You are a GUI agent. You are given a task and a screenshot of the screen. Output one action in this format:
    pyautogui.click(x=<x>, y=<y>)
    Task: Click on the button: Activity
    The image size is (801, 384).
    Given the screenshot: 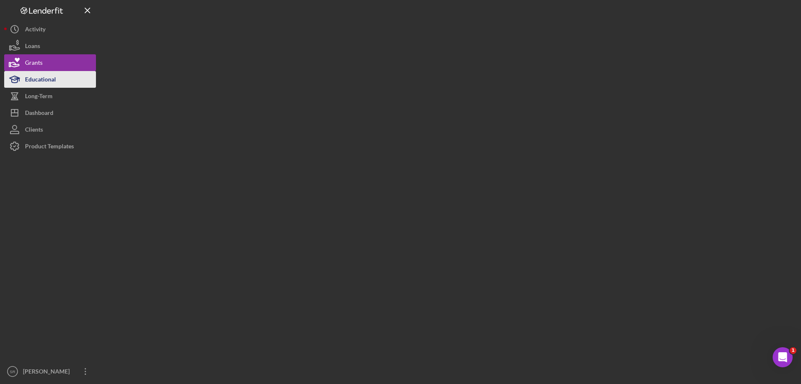 What is the action you would take?
    pyautogui.click(x=50, y=29)
    